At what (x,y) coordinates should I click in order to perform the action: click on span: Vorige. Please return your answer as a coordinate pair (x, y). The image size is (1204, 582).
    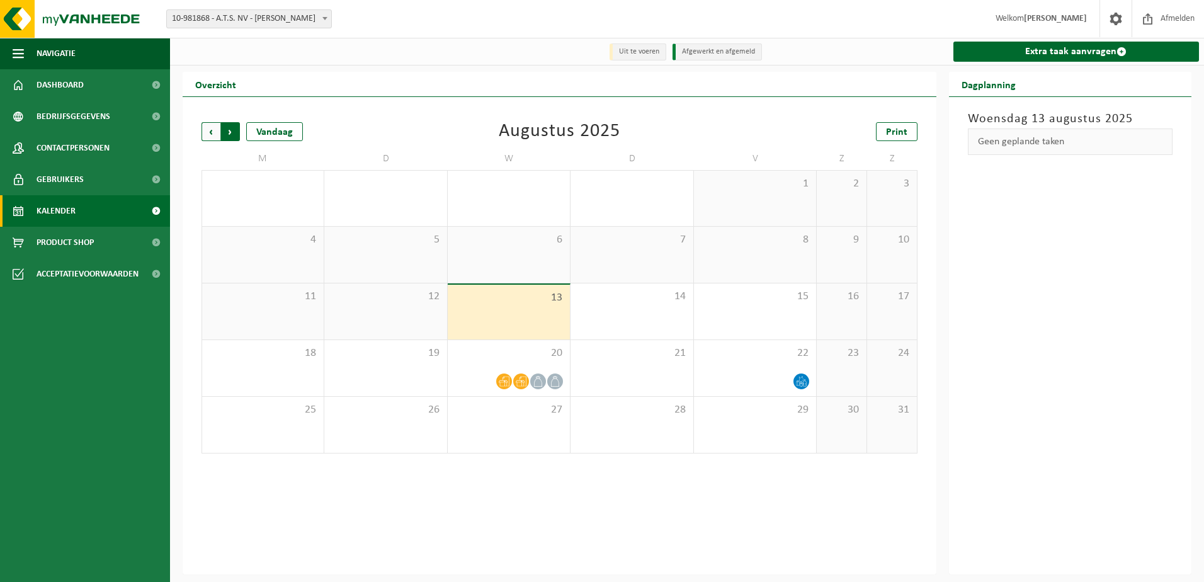
    Looking at the image, I should click on (211, 132).